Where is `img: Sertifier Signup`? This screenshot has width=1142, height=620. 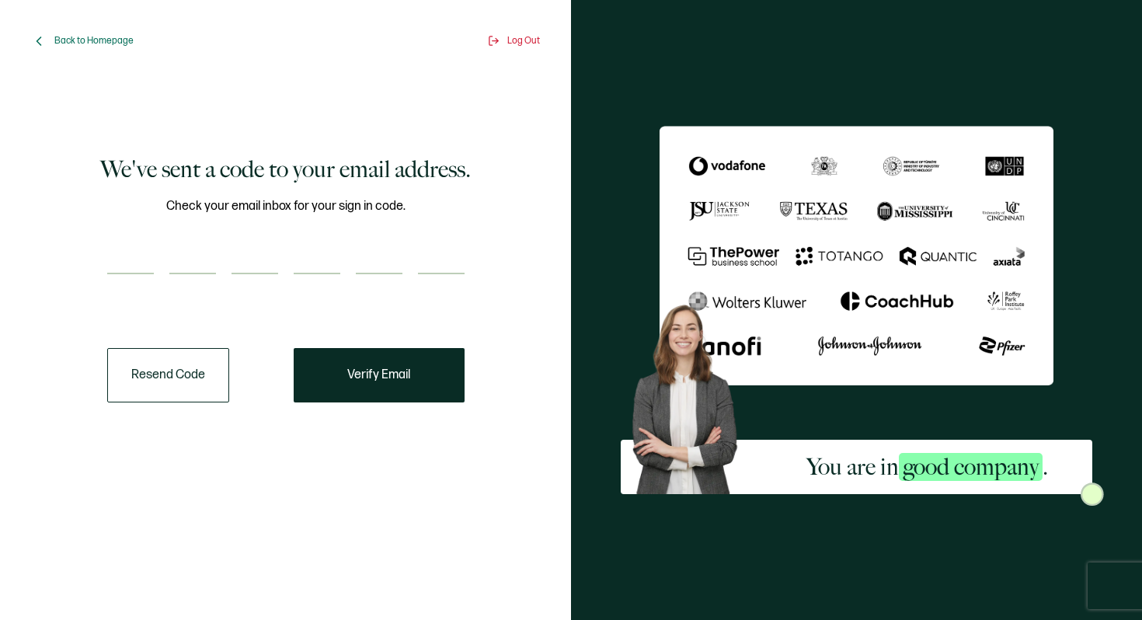
img: Sertifier Signup is located at coordinates (1092, 494).